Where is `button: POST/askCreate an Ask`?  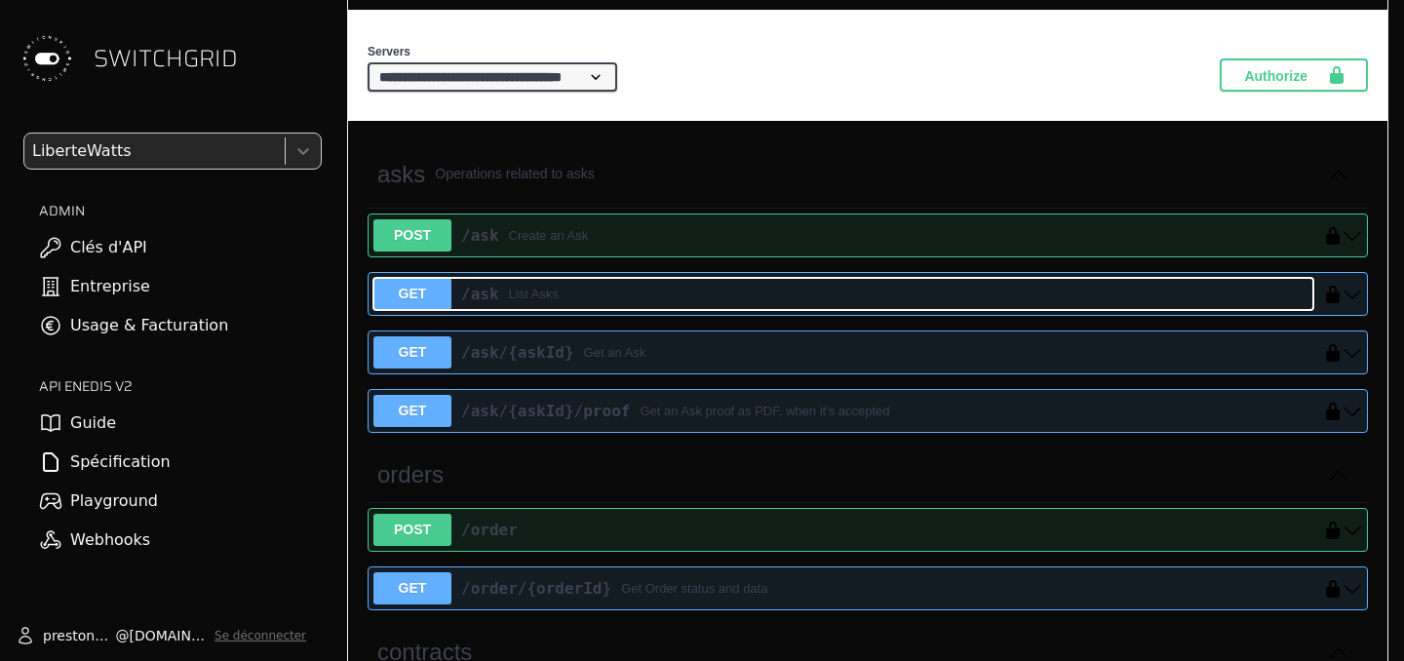
button: POST/askCreate an Ask is located at coordinates (843, 235).